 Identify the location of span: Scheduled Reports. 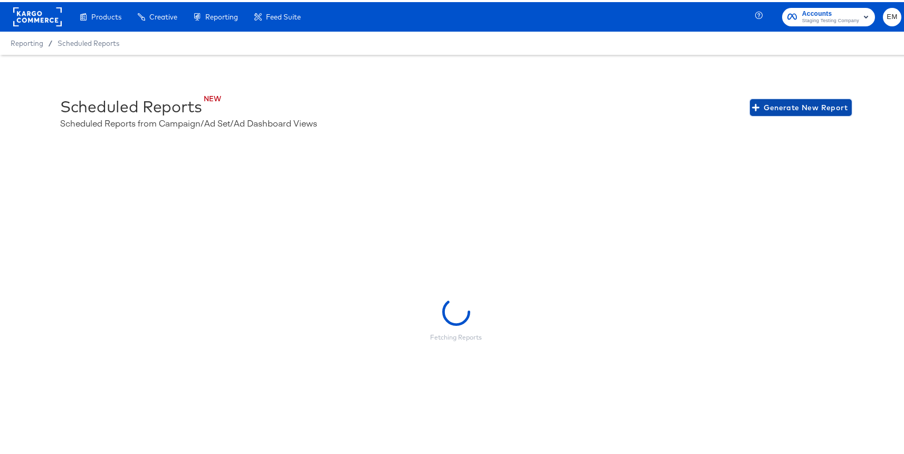
(88, 41).